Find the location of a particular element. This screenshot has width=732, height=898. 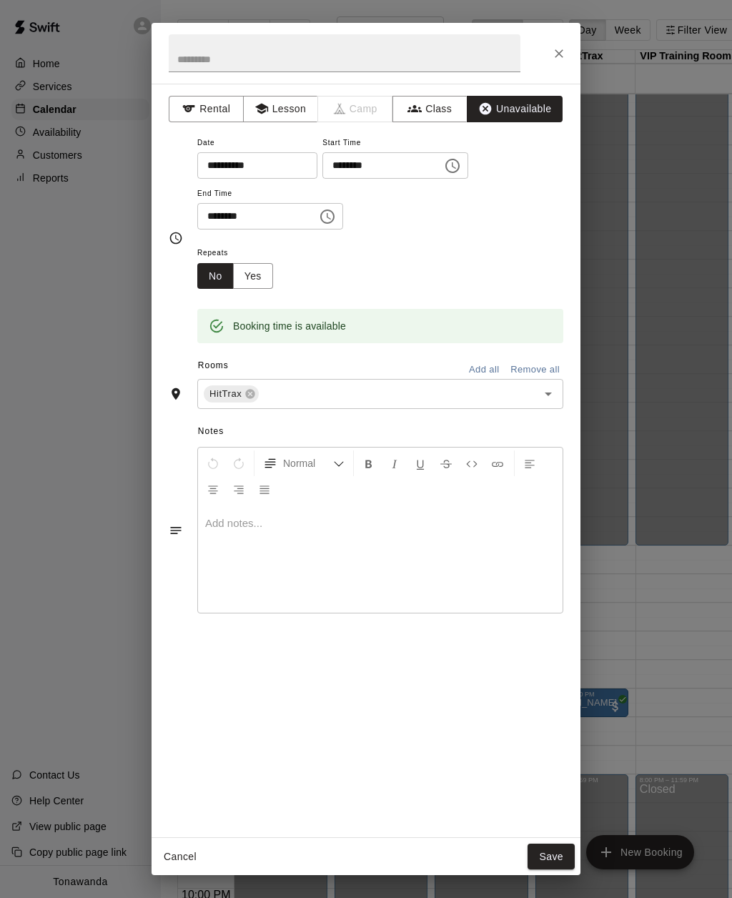

button: Insert Link is located at coordinates (497, 463).